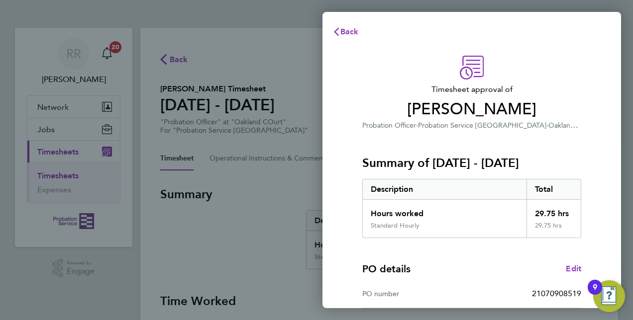  I want to click on div: Hours worked, so click(444, 211).